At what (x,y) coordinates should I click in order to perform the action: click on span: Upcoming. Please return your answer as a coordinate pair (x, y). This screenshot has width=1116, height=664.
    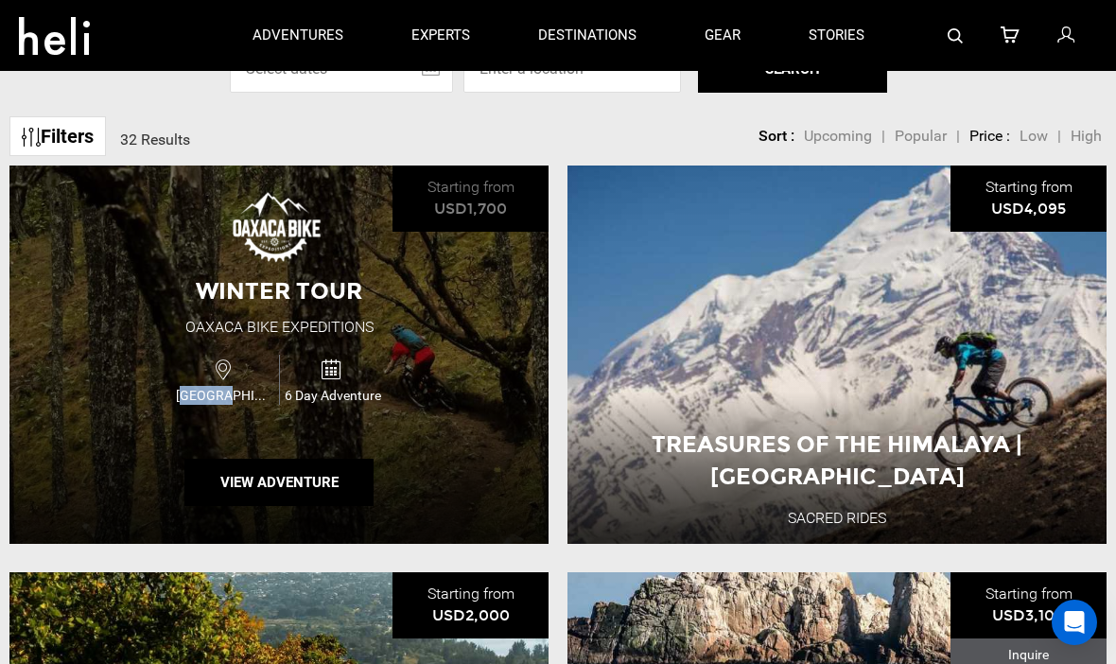
    Looking at the image, I should click on (838, 135).